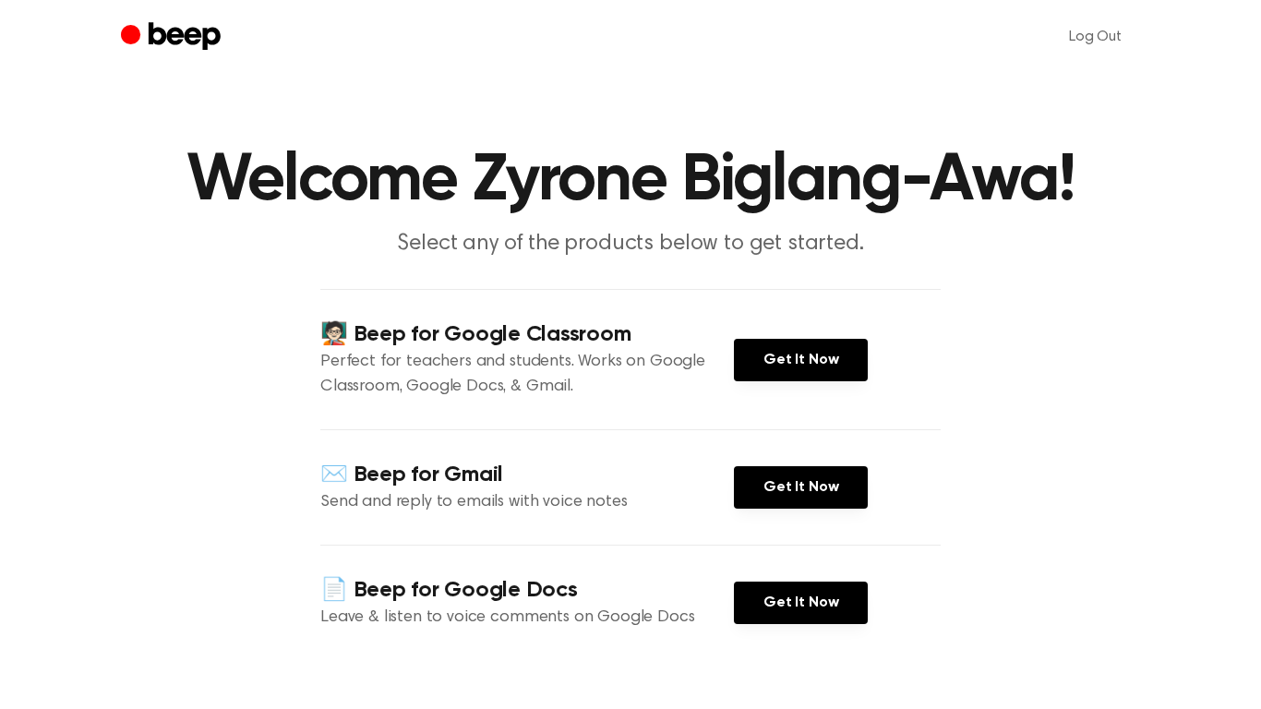 The width and height of the screenshot is (1261, 709). I want to click on a: Beep, so click(173, 37).